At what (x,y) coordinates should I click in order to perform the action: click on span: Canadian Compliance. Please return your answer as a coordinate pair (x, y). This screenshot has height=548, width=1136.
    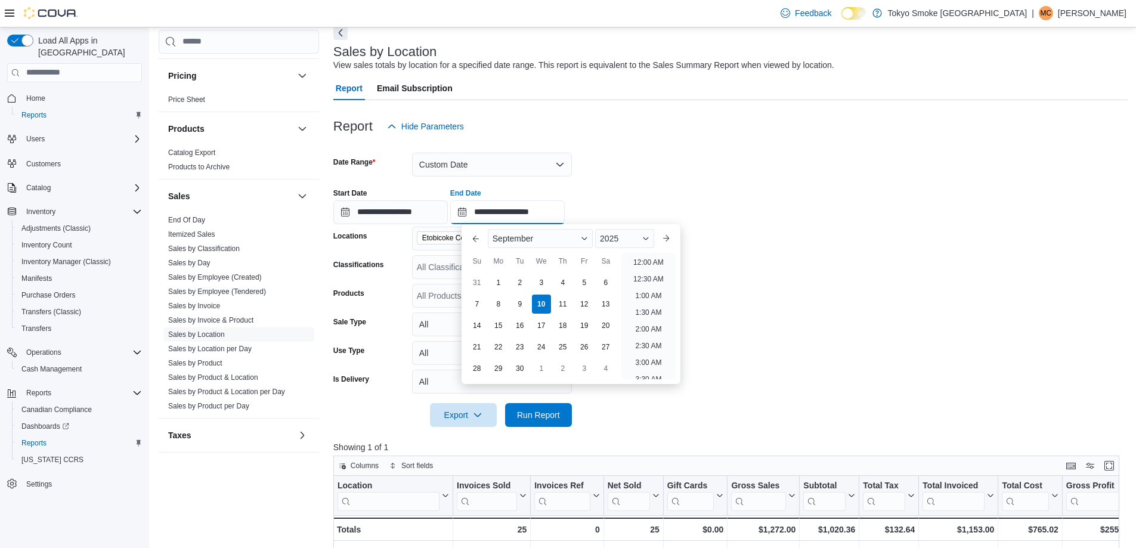
    Looking at the image, I should click on (79, 410).